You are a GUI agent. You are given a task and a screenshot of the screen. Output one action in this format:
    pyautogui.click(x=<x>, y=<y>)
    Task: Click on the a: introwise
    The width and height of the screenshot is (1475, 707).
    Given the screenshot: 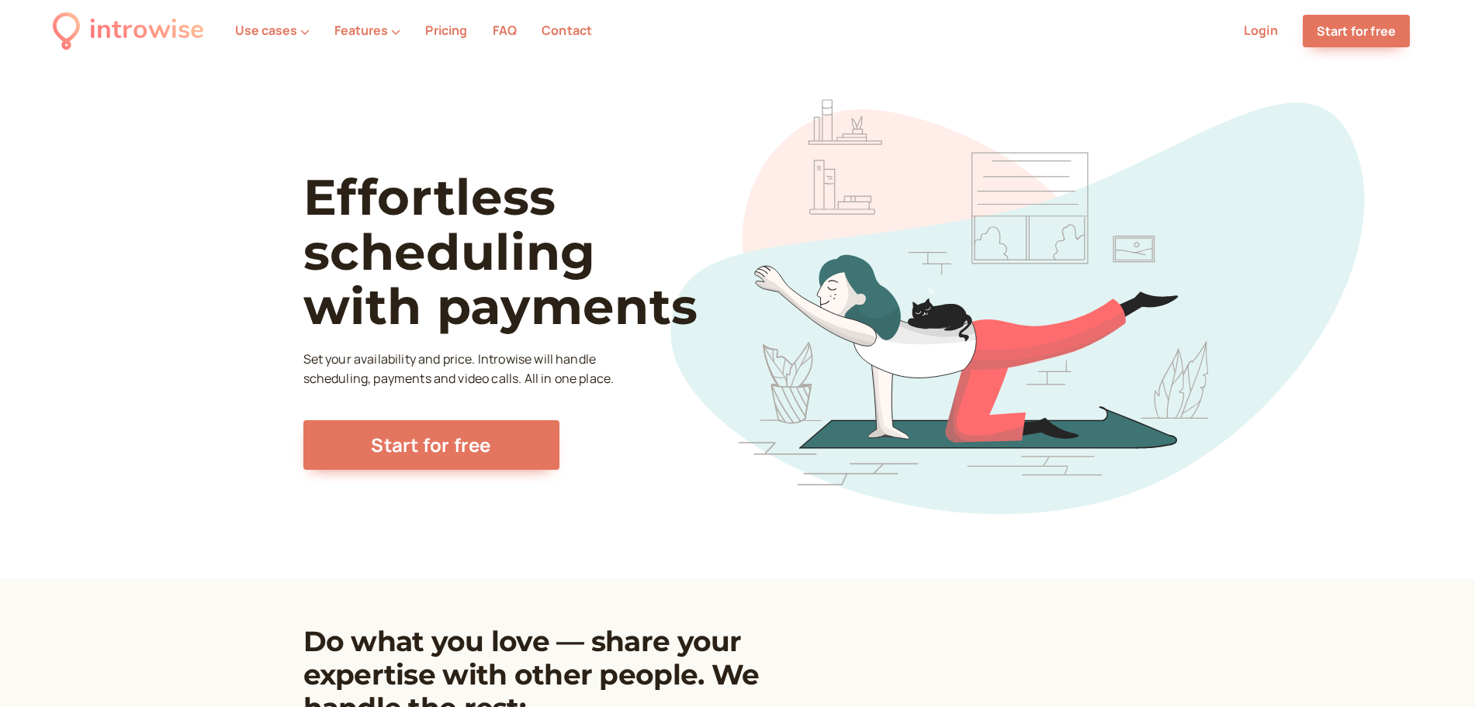 What is the action you would take?
    pyautogui.click(x=128, y=30)
    